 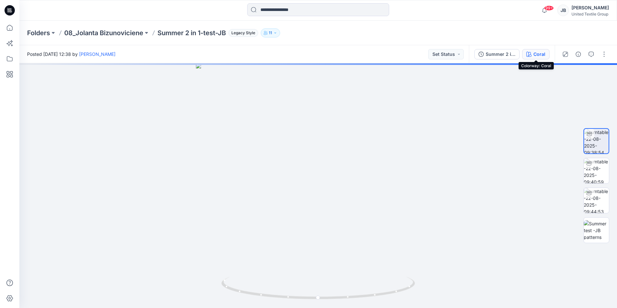 What do you see at coordinates (38, 33) in the screenshot?
I see `a: Folders` at bounding box center [38, 33].